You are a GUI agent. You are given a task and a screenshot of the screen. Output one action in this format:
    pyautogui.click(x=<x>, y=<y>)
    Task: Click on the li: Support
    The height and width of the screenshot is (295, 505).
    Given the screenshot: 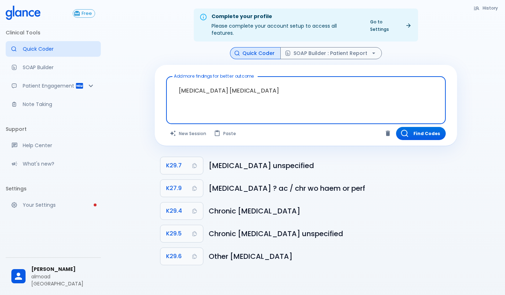 What is the action you would take?
    pyautogui.click(x=53, y=129)
    